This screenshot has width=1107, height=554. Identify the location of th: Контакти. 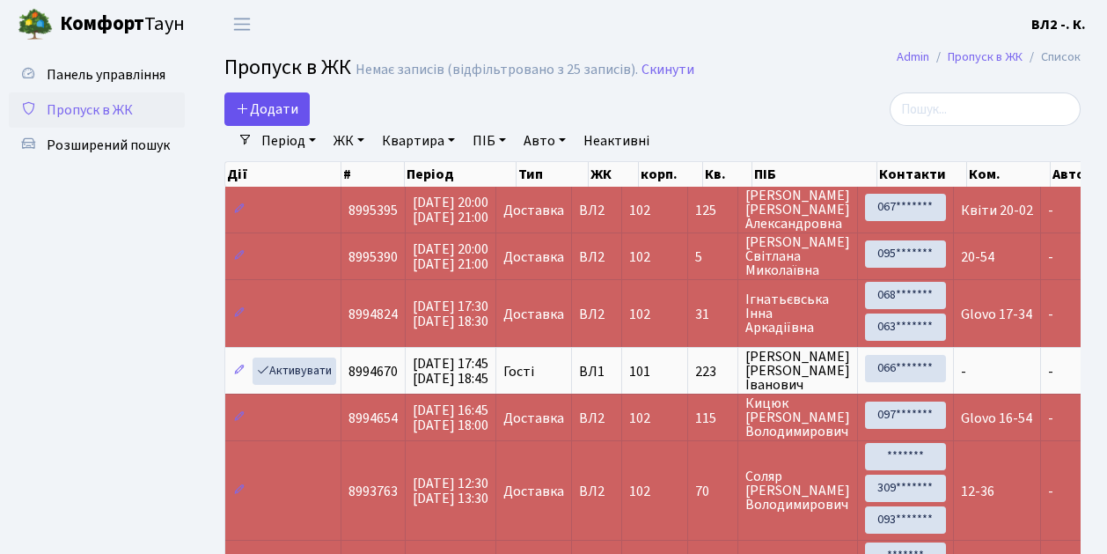
(922, 174).